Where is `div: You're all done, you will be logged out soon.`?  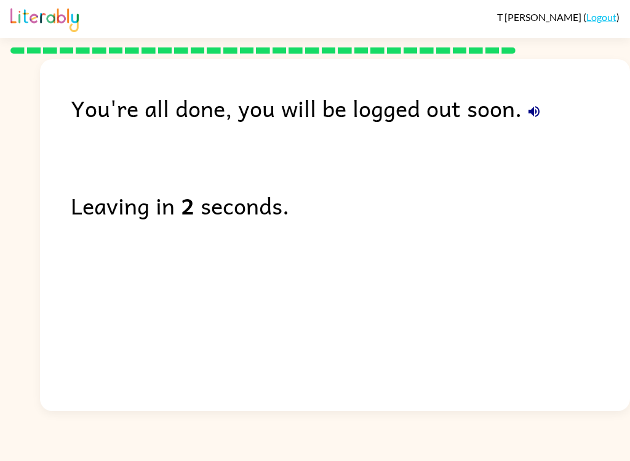 div: You're all done, you will be logged out soon. is located at coordinates (350, 108).